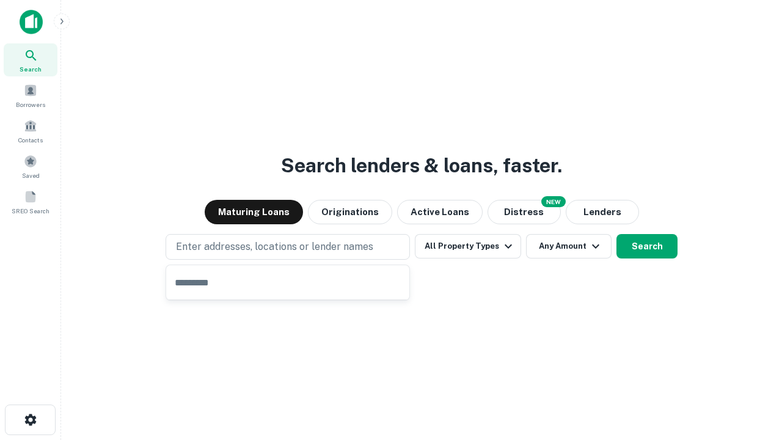 The image size is (782, 440). What do you see at coordinates (31, 69) in the screenshot?
I see `span: Search` at bounding box center [31, 69].